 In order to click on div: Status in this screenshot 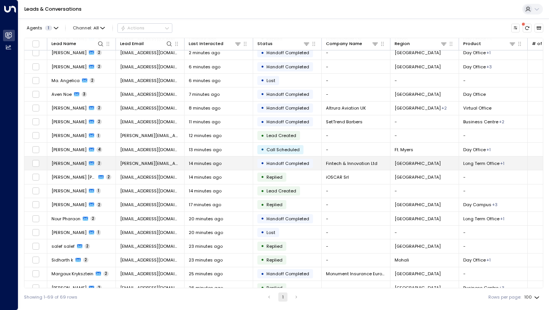, I will do `click(284, 43)`.